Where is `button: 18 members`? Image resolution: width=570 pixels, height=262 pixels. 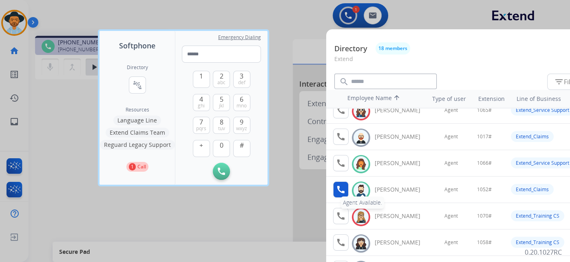
button: 18 members is located at coordinates (393, 49).